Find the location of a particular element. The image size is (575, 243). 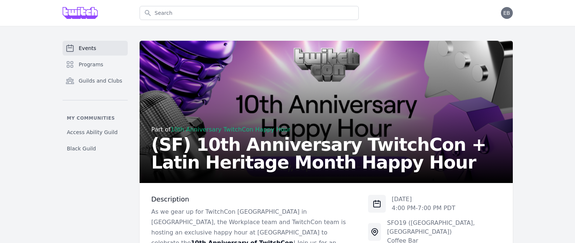

img: Grove is located at coordinates (80, 13).